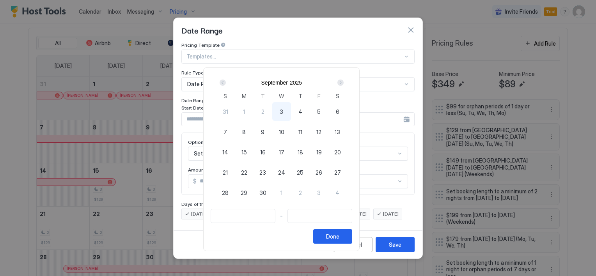 The height and width of the screenshot is (276, 596). I want to click on button: 13, so click(337, 132).